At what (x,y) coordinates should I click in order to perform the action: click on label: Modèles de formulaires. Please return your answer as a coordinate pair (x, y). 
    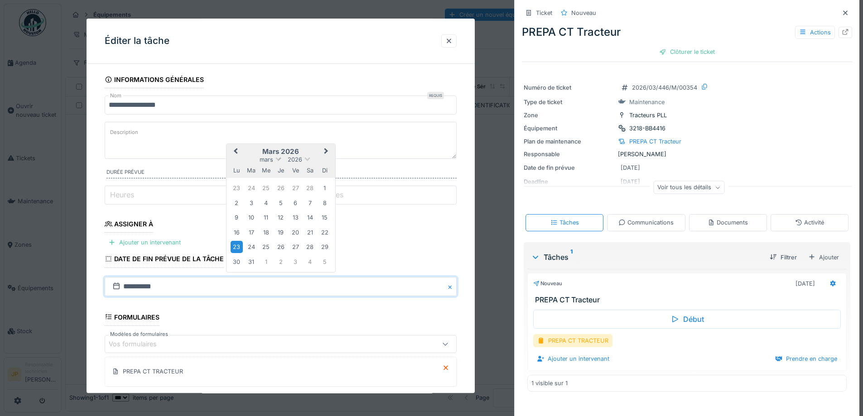
    Looking at the image, I should click on (139, 334).